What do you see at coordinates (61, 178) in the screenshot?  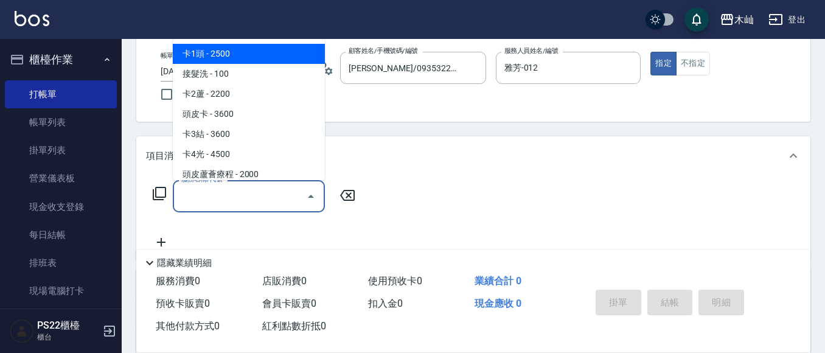 I see `a: 營業儀表板` at bounding box center [61, 178].